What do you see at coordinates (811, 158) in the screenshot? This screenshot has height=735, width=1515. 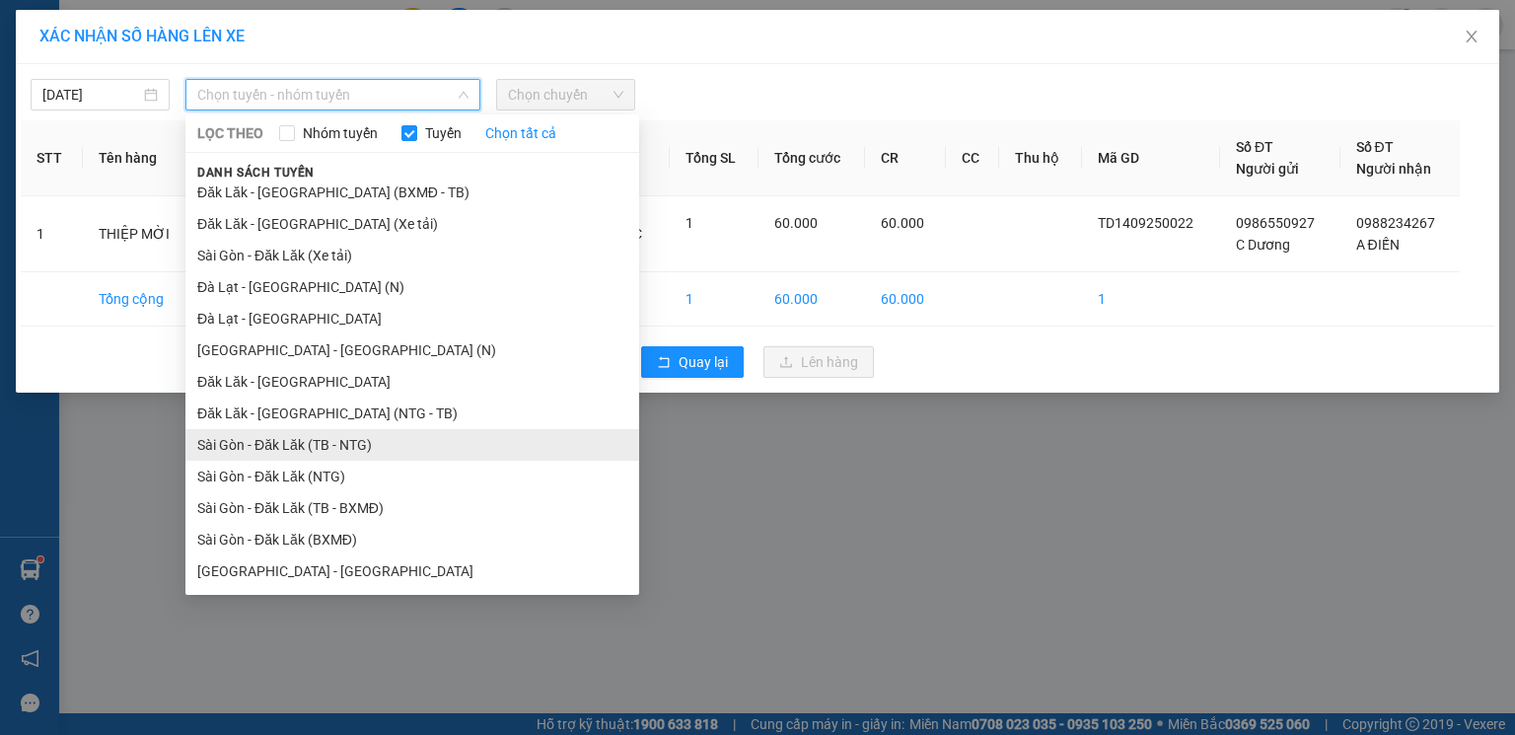 I see `th: Tổng cước` at bounding box center [811, 158].